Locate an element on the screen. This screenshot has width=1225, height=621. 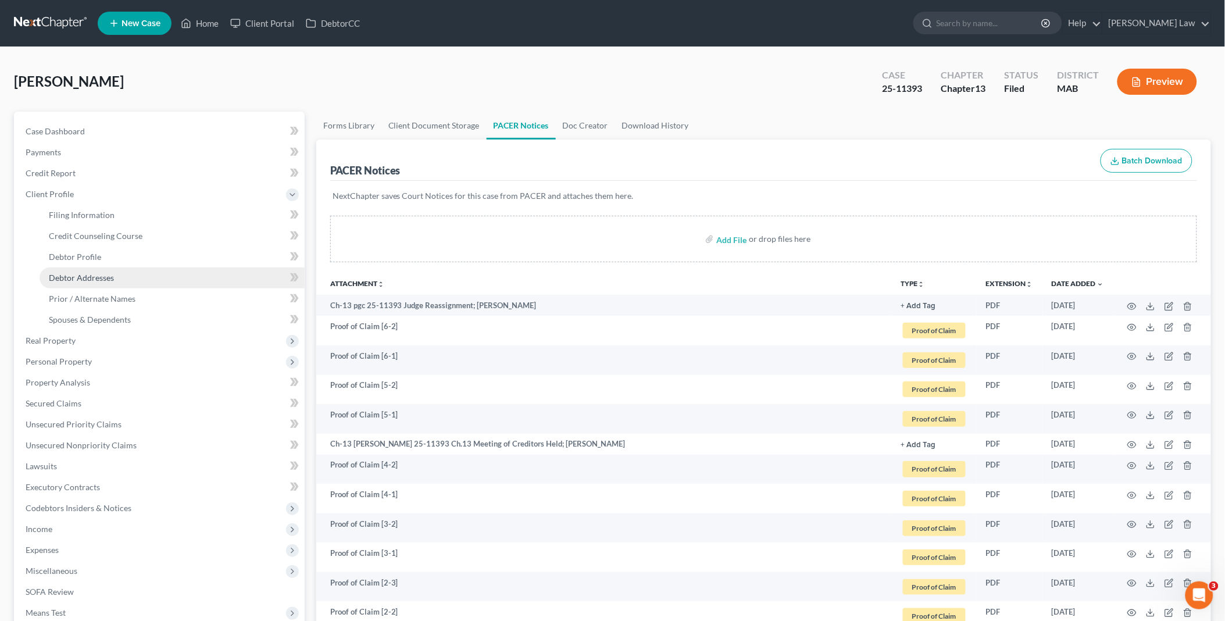
span: Case Dashboard is located at coordinates (55, 131).